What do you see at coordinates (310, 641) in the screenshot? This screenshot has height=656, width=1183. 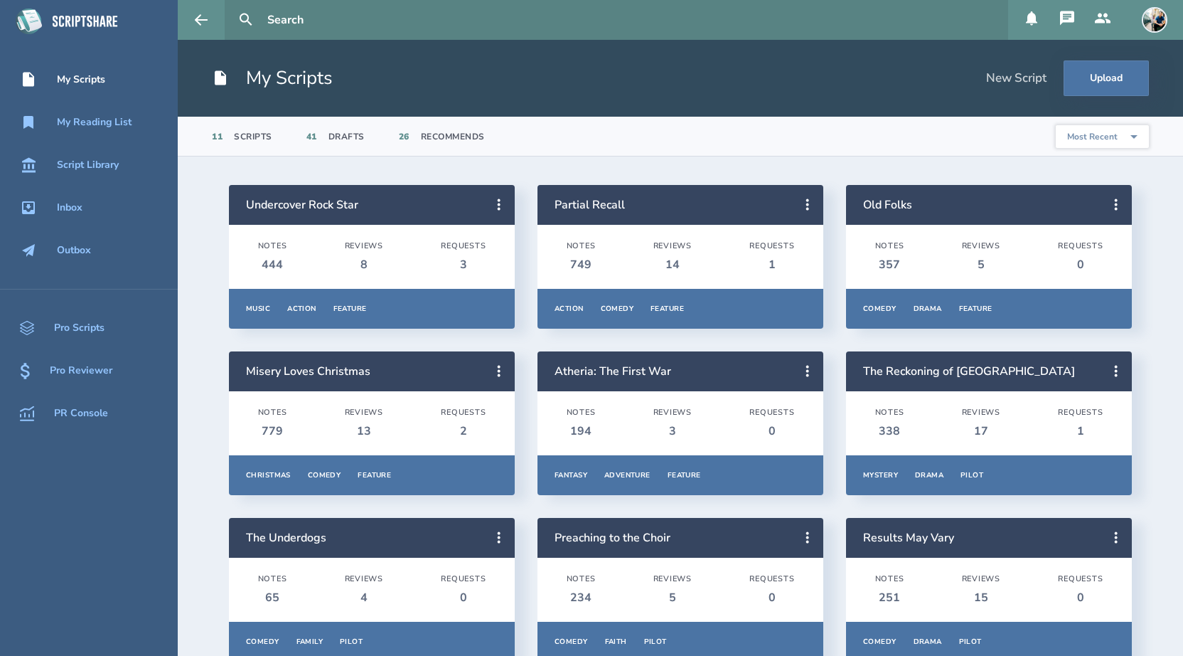 I see `div: Family` at bounding box center [310, 641].